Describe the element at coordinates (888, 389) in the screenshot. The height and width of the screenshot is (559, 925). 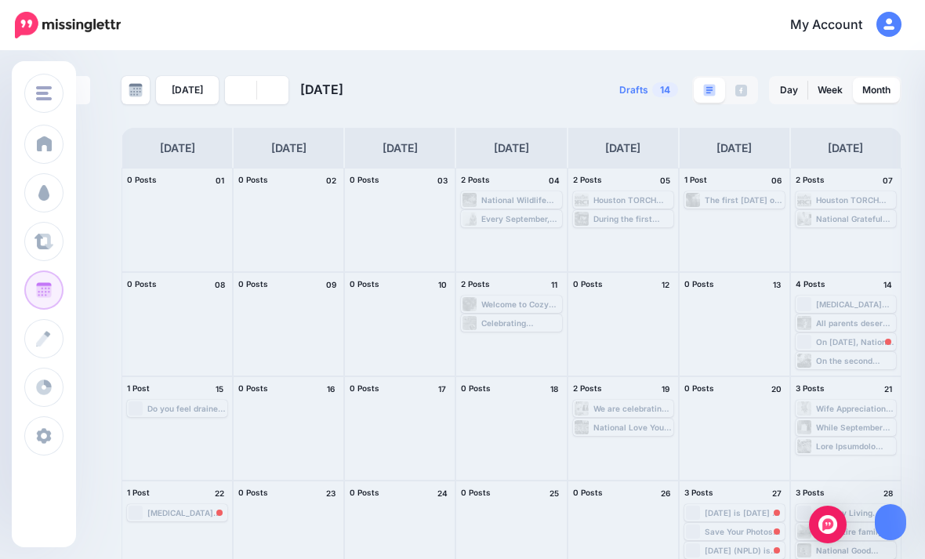
I see `h4: 21` at that location.